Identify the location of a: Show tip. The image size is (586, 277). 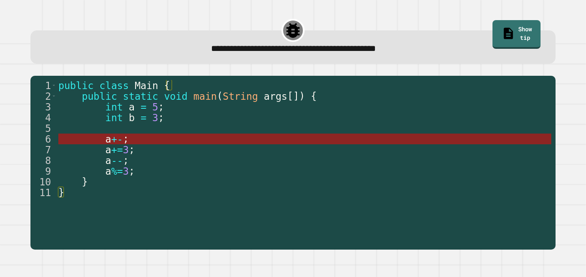
(516, 34).